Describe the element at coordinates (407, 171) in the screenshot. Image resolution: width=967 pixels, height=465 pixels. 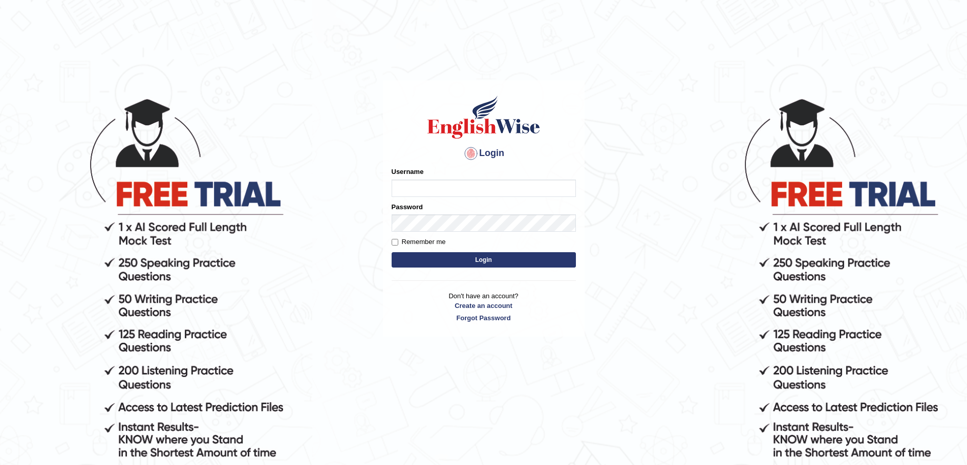
I see `label: Username` at that location.